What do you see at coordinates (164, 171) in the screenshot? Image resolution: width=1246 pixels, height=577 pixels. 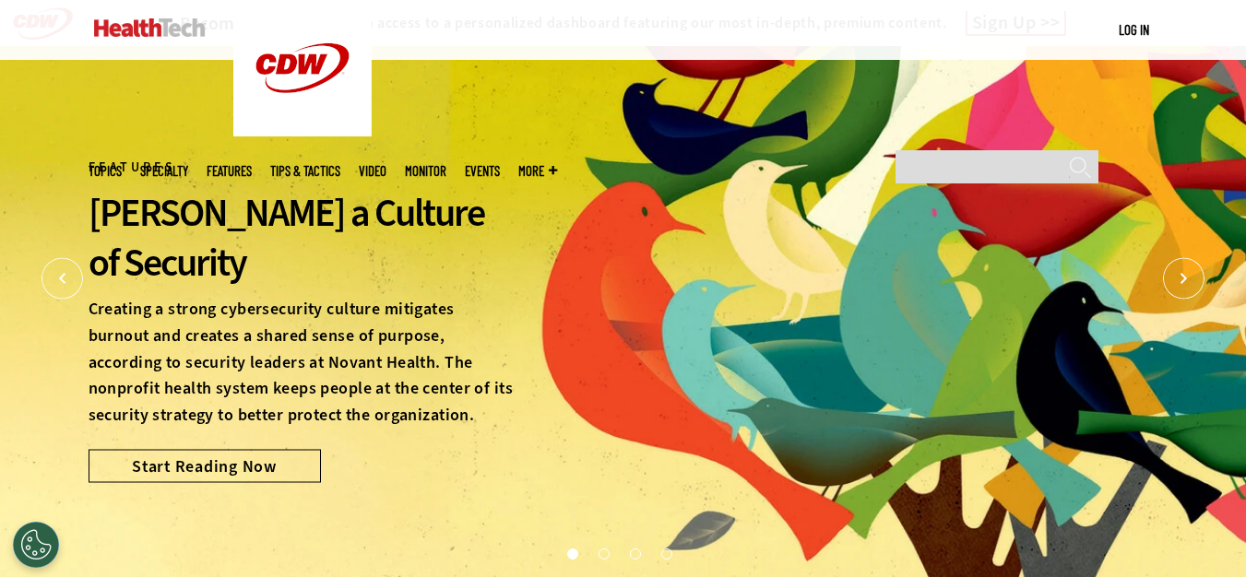 I see `span: Specialty` at bounding box center [164, 171].